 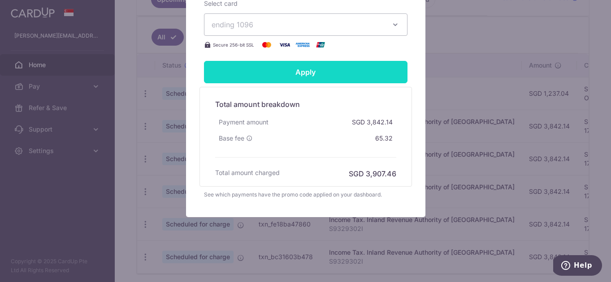 What do you see at coordinates (267, 45) in the screenshot?
I see `img: Mastercard` at bounding box center [267, 45].